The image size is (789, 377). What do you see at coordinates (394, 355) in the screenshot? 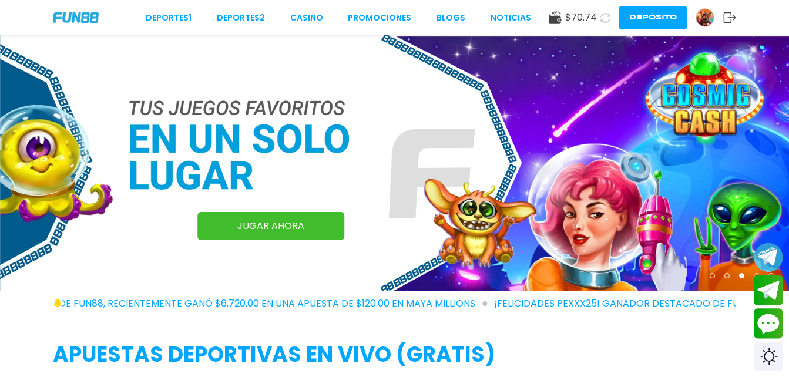
I see `h2: APUESTAS DEPORTIVAS EN VIVO (gratis)` at bounding box center [394, 355].